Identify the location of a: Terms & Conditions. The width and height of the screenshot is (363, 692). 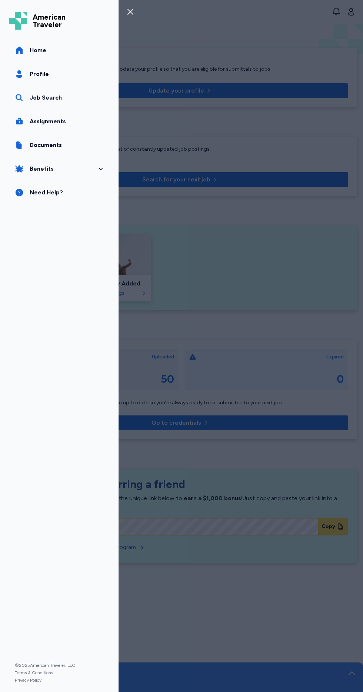
(59, 673).